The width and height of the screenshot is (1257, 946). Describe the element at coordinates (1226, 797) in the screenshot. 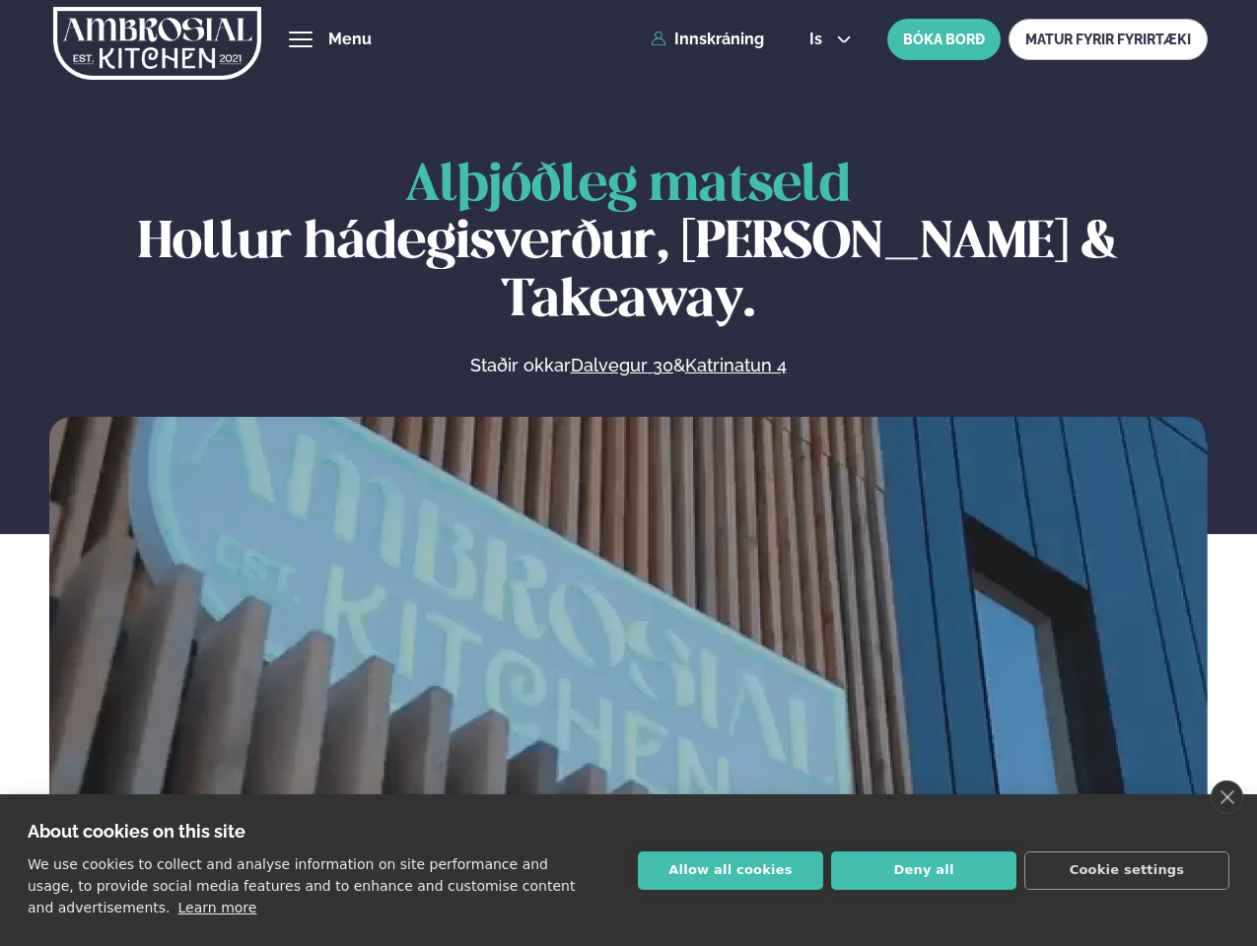

I see `a: close` at that location.